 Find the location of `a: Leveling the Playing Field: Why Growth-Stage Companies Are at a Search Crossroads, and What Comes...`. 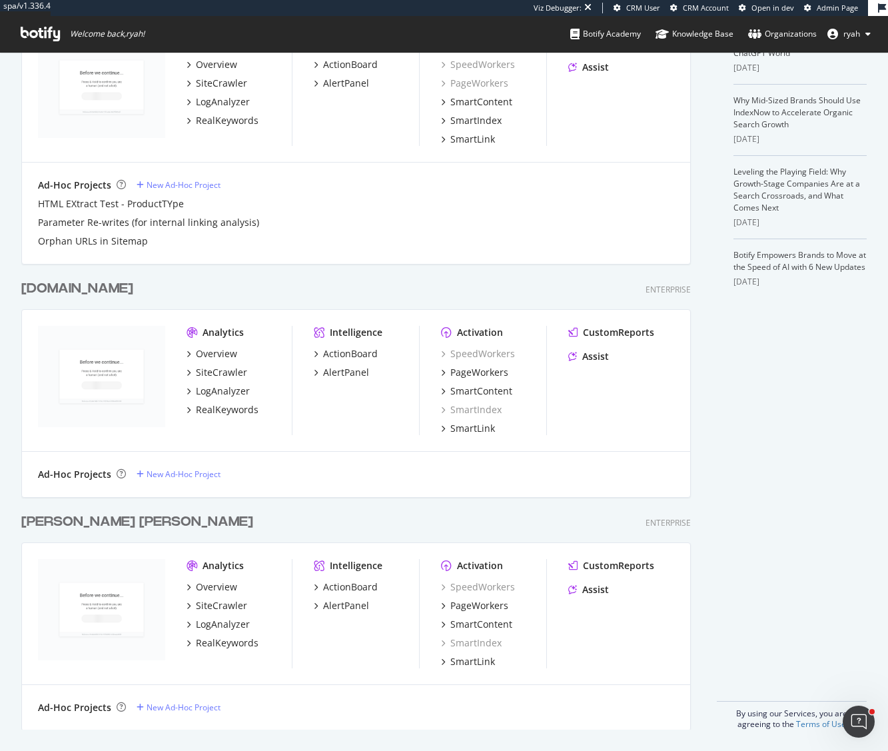

a: Leveling the Playing Field: Why Growth-Stage Companies Are at a Search Crossroads, and What Comes... is located at coordinates (797, 189).